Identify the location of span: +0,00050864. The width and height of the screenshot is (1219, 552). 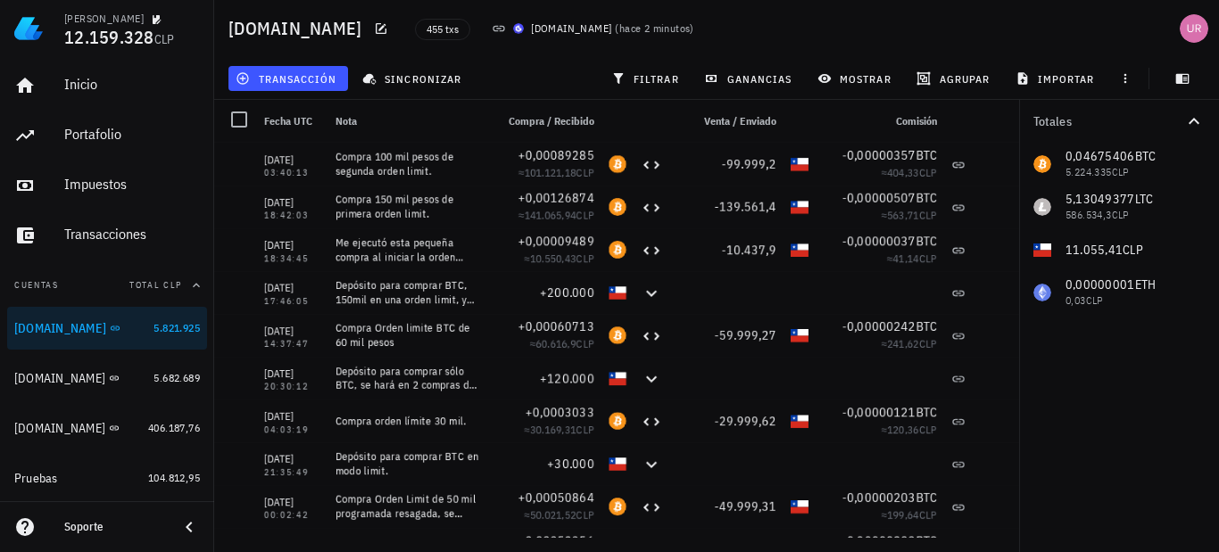
(556, 498).